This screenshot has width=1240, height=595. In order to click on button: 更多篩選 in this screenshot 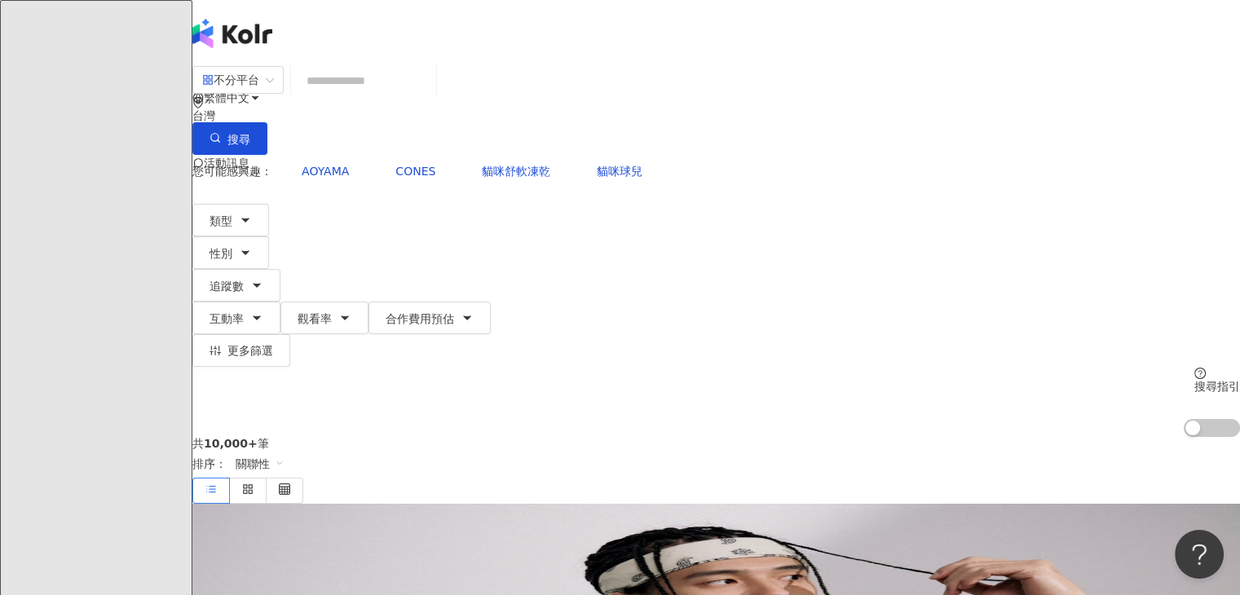, I will do `click(241, 351)`.